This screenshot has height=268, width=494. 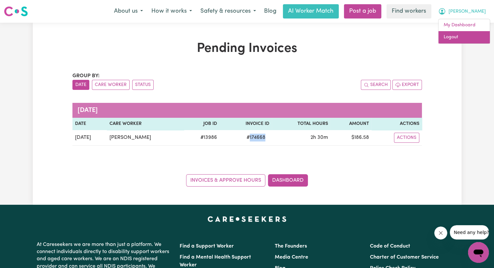 I want to click on a: Find a Mental Health Support Worker, so click(x=215, y=261).